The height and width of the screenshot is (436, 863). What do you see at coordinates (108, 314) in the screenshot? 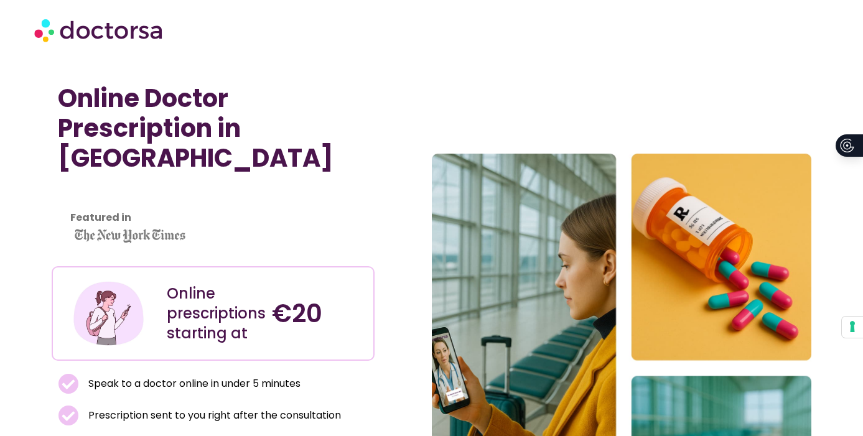
I see `img: Illustration depicting a young woman in a casual outfit, engaged with her smartphone. She has a p...` at bounding box center [108, 314].